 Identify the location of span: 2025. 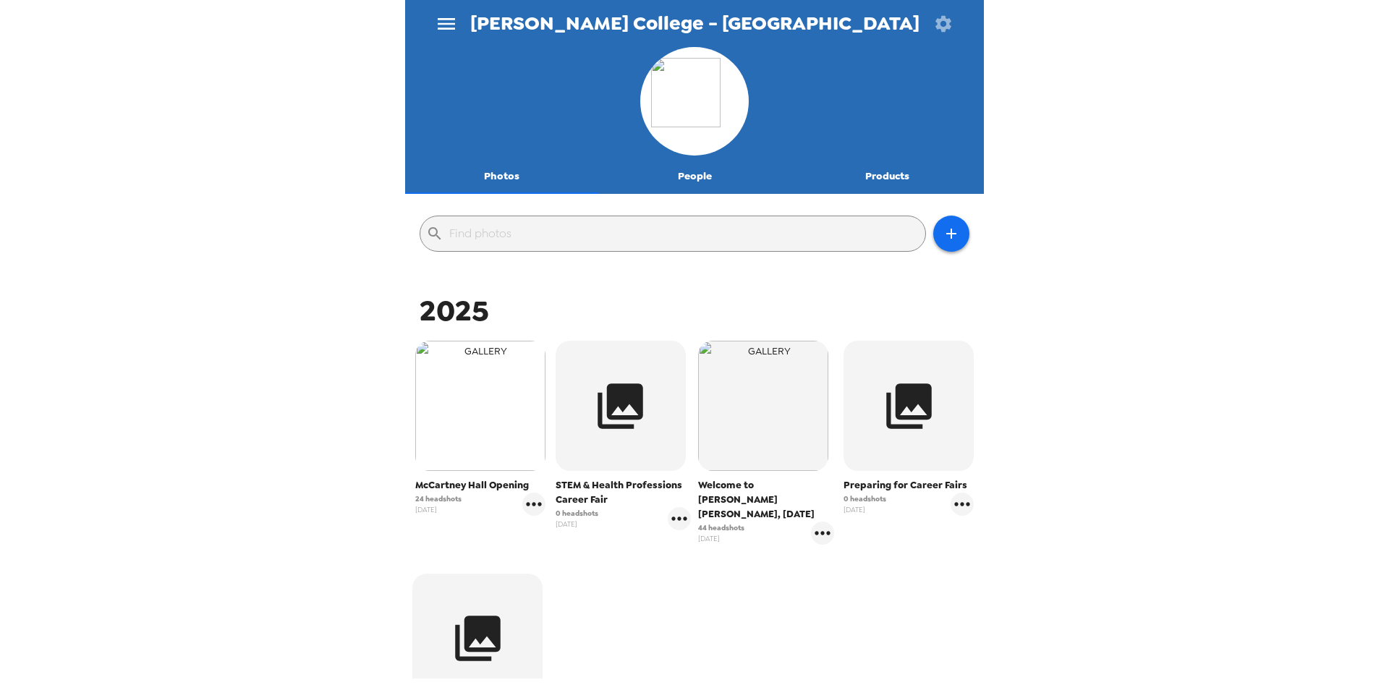
(454, 310).